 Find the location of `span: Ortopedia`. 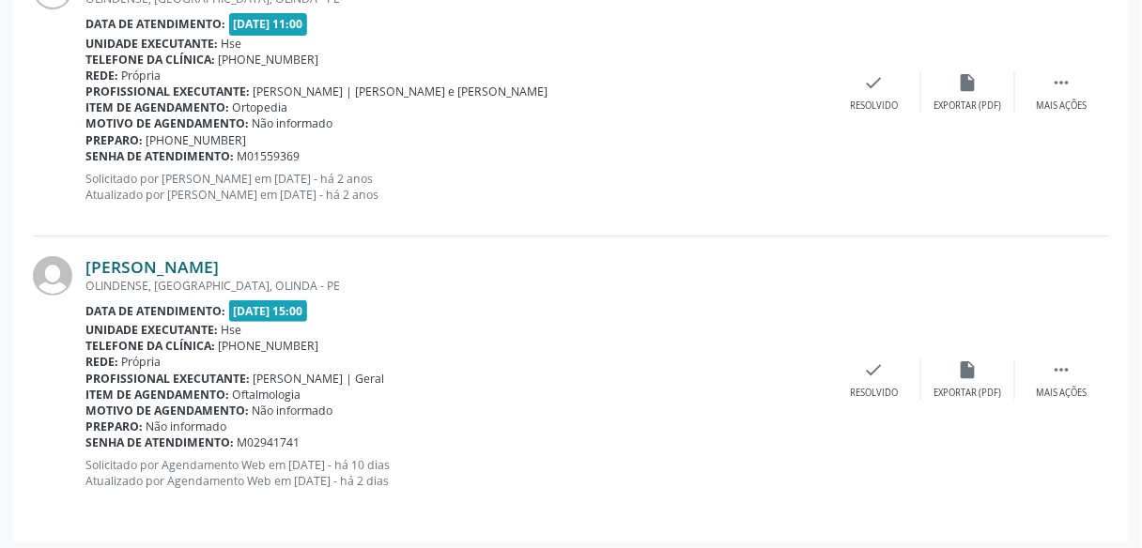

span: Ortopedia is located at coordinates (260, 107).